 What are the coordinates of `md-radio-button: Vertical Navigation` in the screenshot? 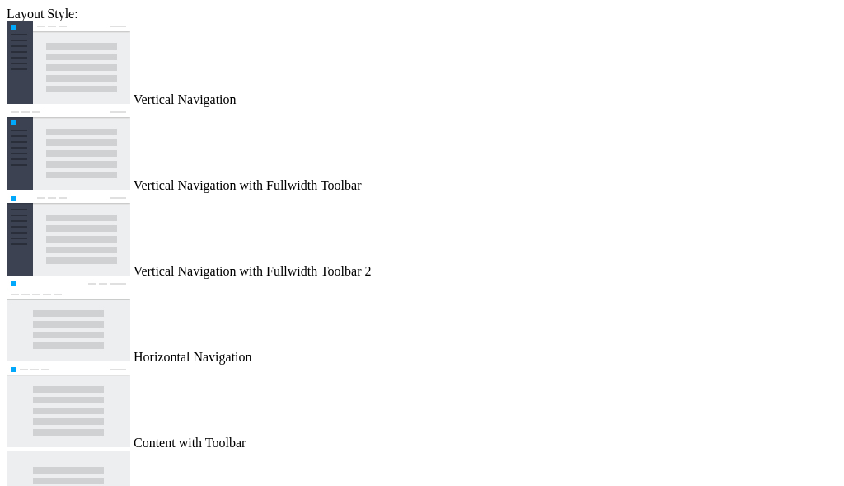 It's located at (422, 64).